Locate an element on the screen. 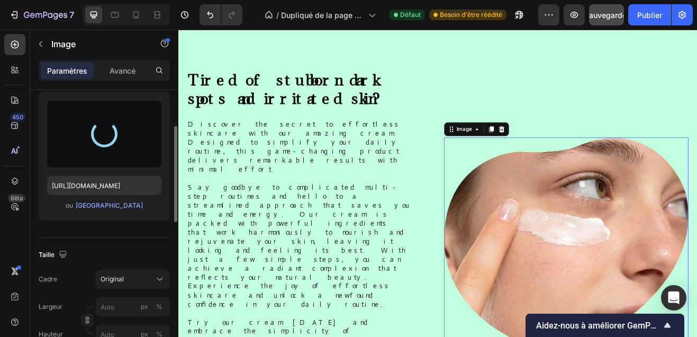 Image resolution: width=697 pixels, height=337 pixels. h2: Tired of stubborn dark spots and irritated skin? is located at coordinates (151, 73).